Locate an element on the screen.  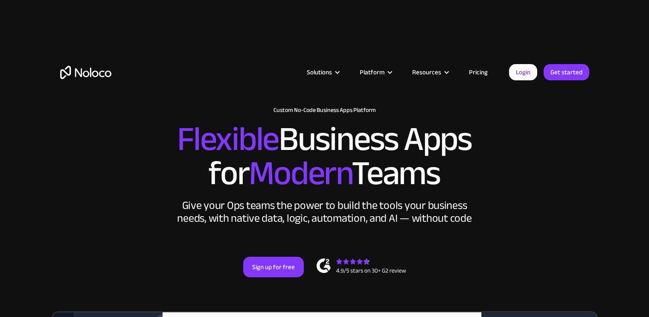
span: Modern is located at coordinates (300, 173).